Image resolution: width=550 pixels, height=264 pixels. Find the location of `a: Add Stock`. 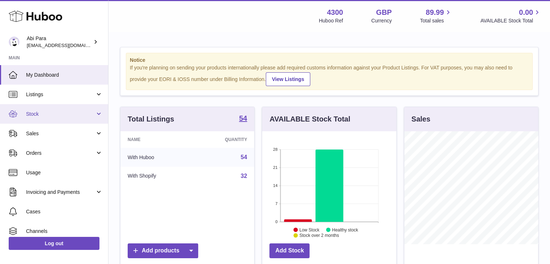

a: Add Stock is located at coordinates (289, 251).